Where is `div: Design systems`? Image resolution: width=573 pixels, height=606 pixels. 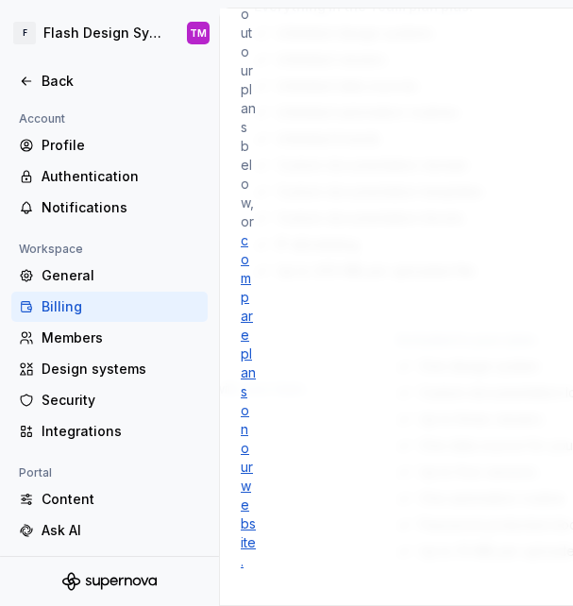
div: Design systems is located at coordinates (121, 369).